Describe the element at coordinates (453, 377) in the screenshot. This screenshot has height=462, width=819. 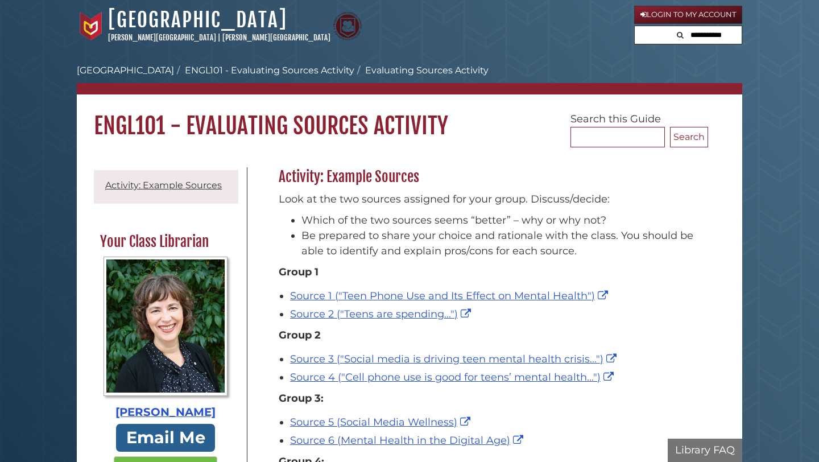
I see `a: Source 4 ("Cell phone use is good for teens’ mental health...")` at that location.